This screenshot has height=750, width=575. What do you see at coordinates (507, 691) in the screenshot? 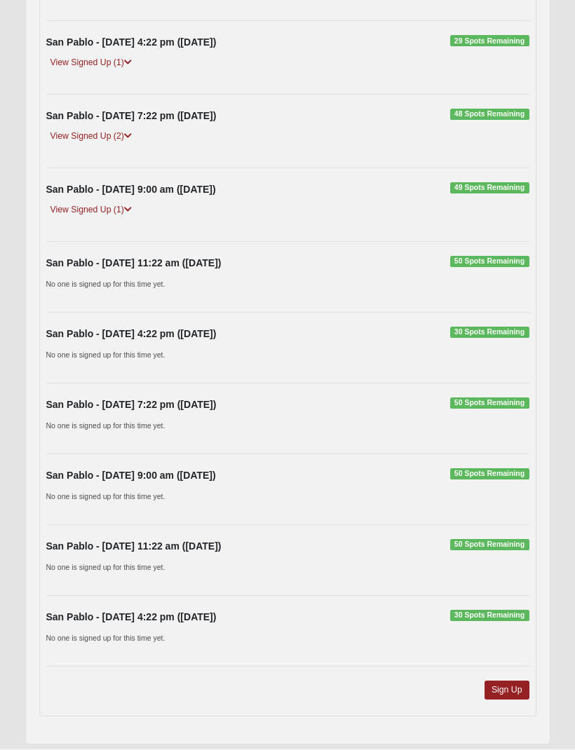
I see `a: Sign Up` at bounding box center [507, 691].